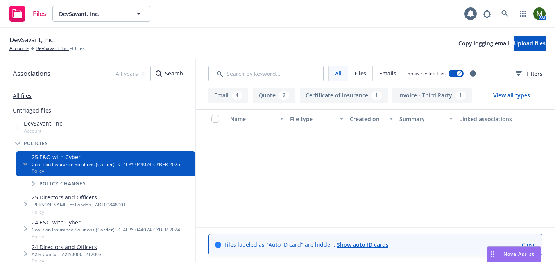 Image resolution: width=555 pixels, height=262 pixels. What do you see at coordinates (362, 244) in the screenshot?
I see `a: Show auto ID cards` at bounding box center [362, 244].